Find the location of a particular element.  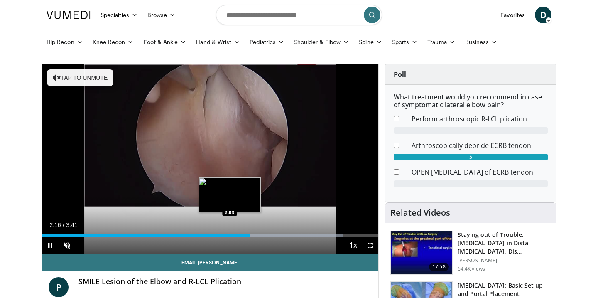

video-js: Video Player is located at coordinates (210, 159).